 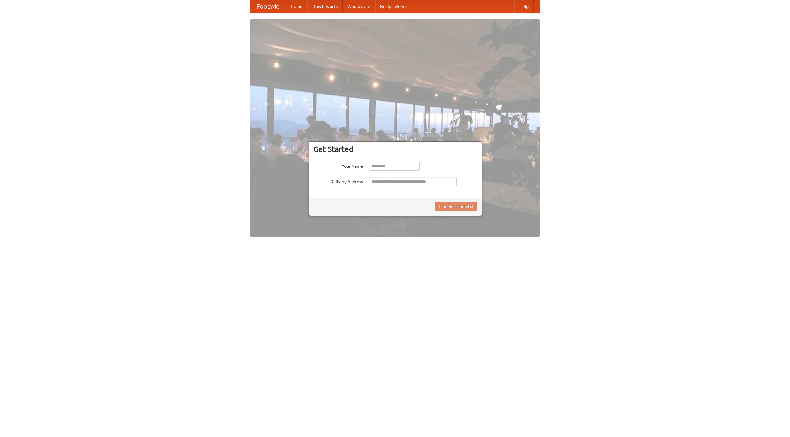 I want to click on a: Who we are, so click(x=359, y=6).